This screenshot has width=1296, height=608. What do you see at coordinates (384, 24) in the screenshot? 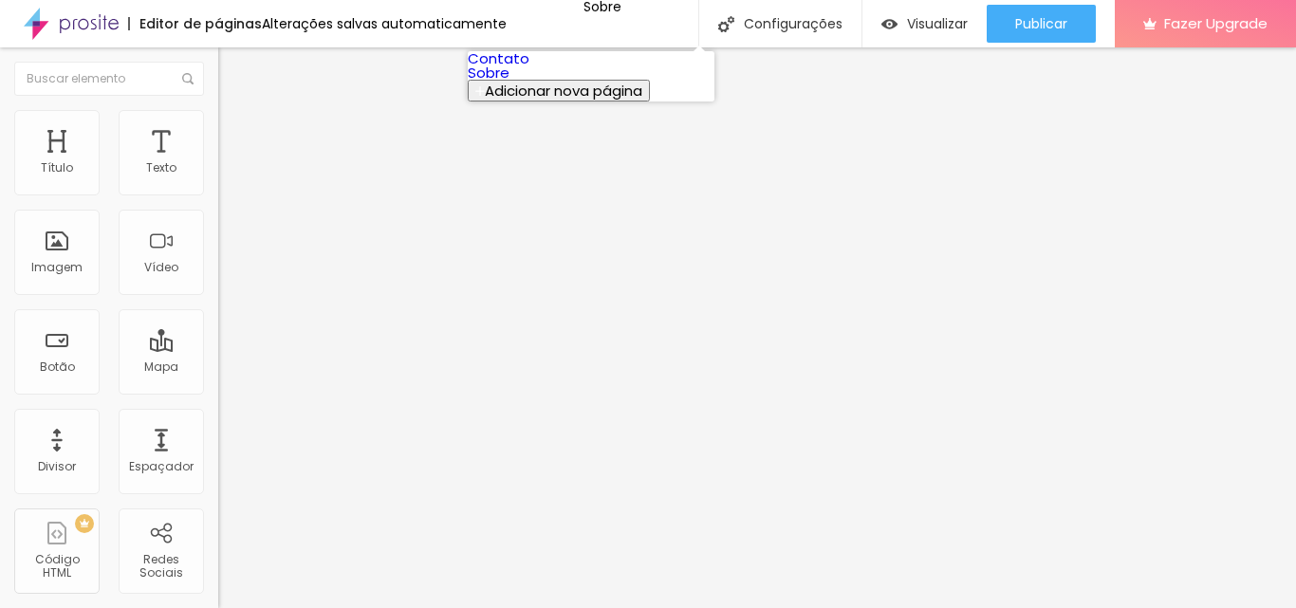
I see `div: Alterações salvas automaticamente` at bounding box center [384, 24].